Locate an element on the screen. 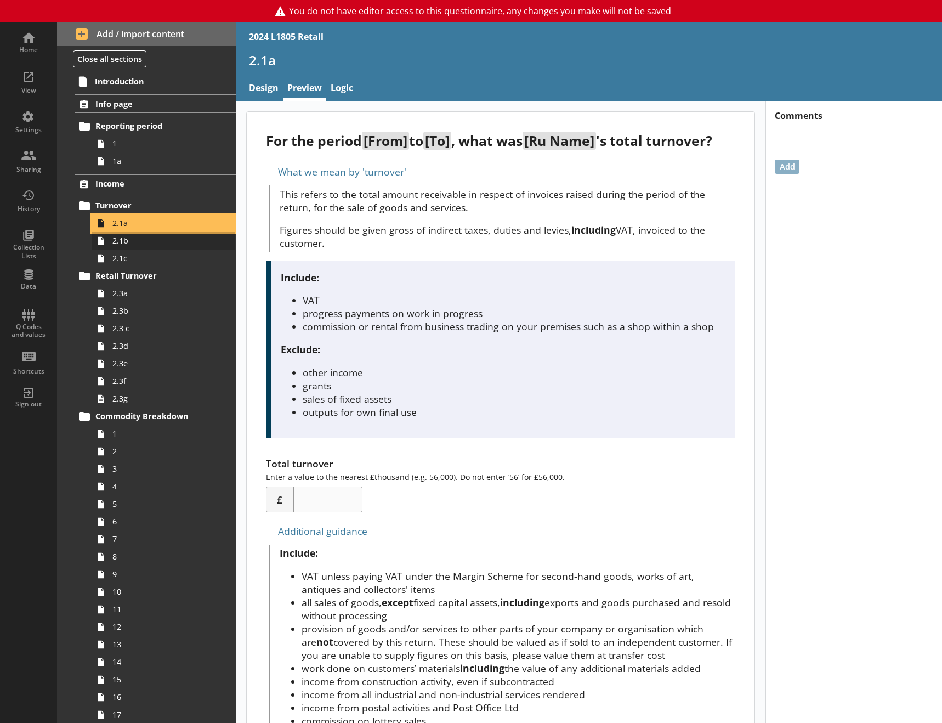 This screenshot has height=723, width=942. a: Info page is located at coordinates (155, 104).